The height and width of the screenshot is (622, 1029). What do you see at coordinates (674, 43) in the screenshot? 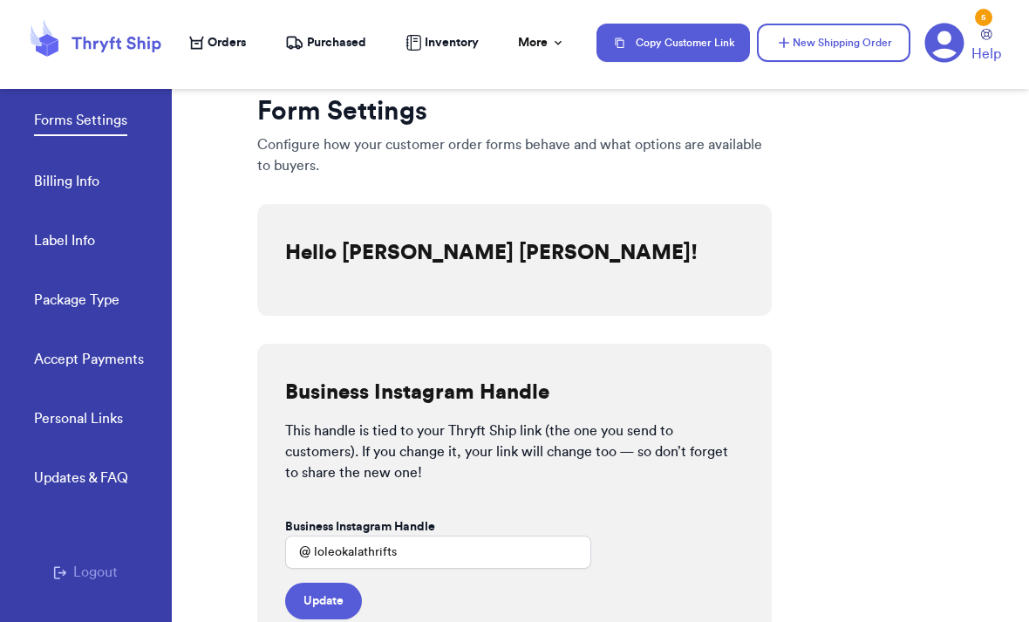
I see `button: Copy Customer Link` at bounding box center [674, 43].